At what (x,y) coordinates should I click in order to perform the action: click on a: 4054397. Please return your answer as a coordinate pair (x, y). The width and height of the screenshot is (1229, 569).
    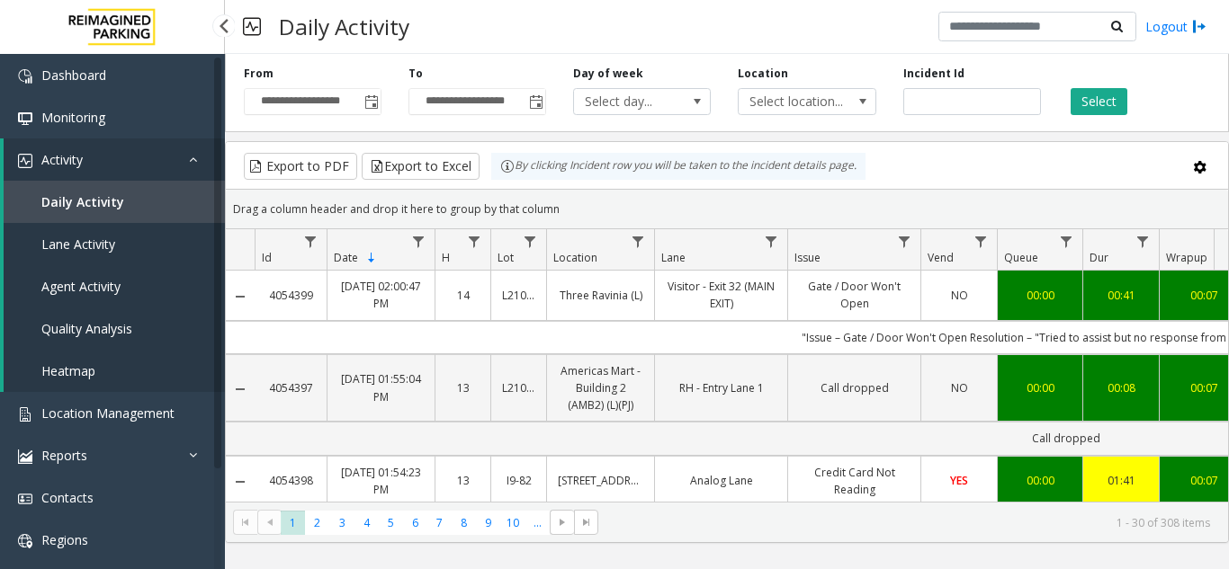
    Looking at the image, I should click on (291, 388).